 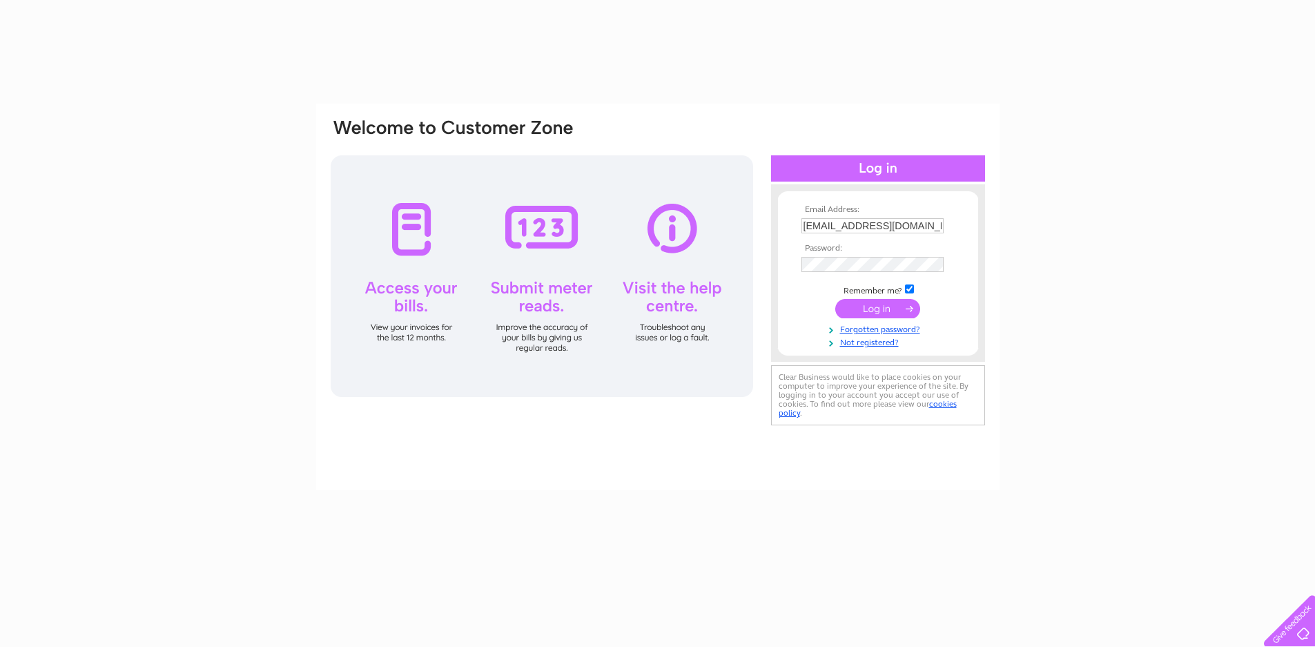 What do you see at coordinates (878, 289) in the screenshot?
I see `td: Remember me?` at bounding box center [878, 289].